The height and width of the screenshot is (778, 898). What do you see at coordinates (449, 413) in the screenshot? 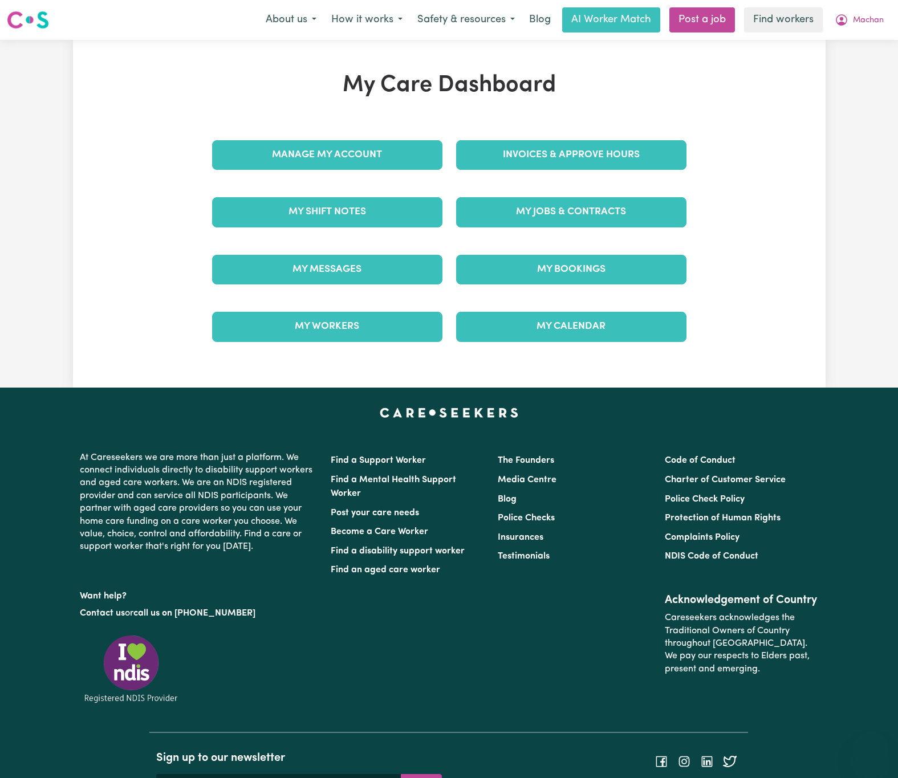
I see `a: Careseekers home page` at bounding box center [449, 413].